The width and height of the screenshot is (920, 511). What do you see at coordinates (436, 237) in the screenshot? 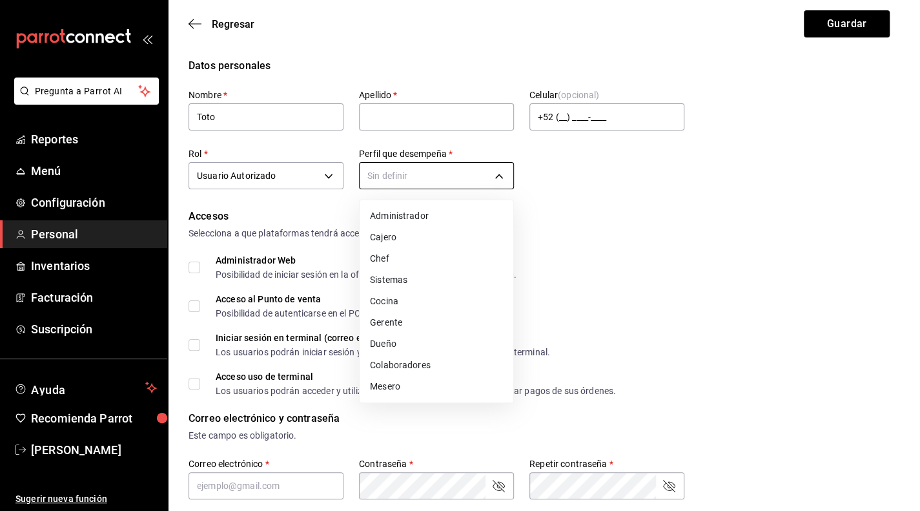
I see `li: Cajero` at bounding box center [436, 237].